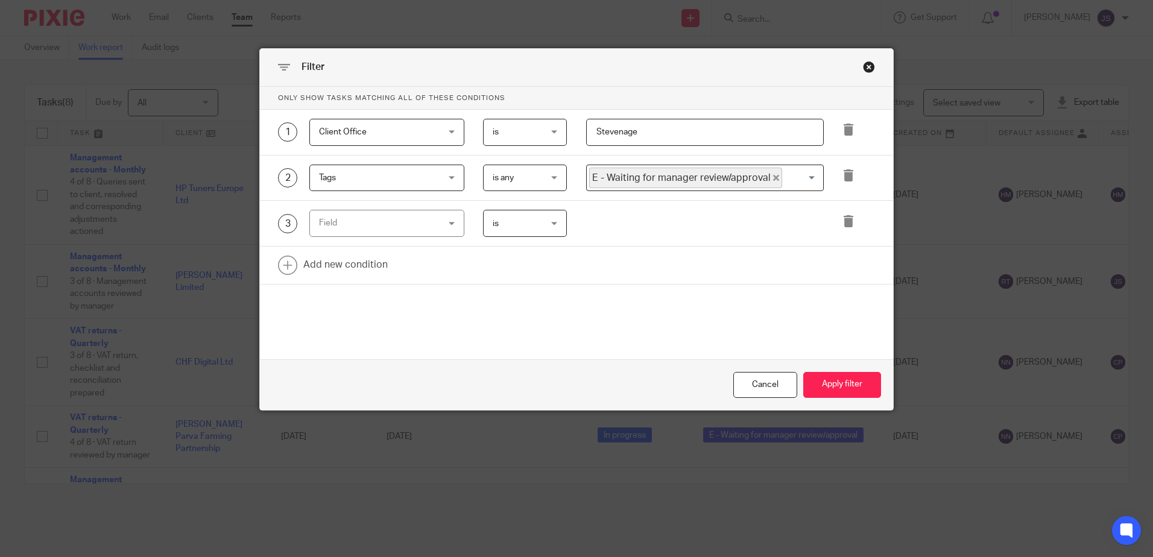 This screenshot has height=557, width=1153. Describe the element at coordinates (377, 223) in the screenshot. I see `div: Field` at that location.